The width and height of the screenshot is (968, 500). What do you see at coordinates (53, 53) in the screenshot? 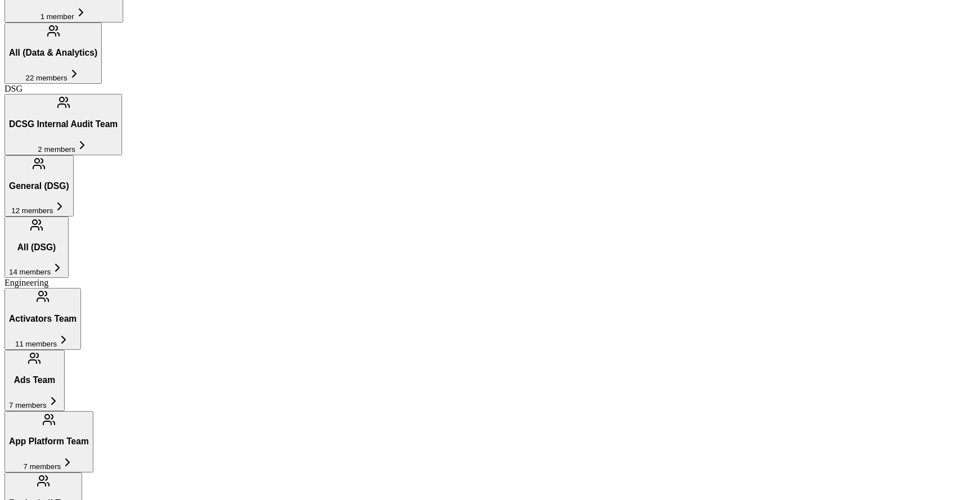
I see `button: All (Data & Analytics)22 members` at bounding box center [53, 53].